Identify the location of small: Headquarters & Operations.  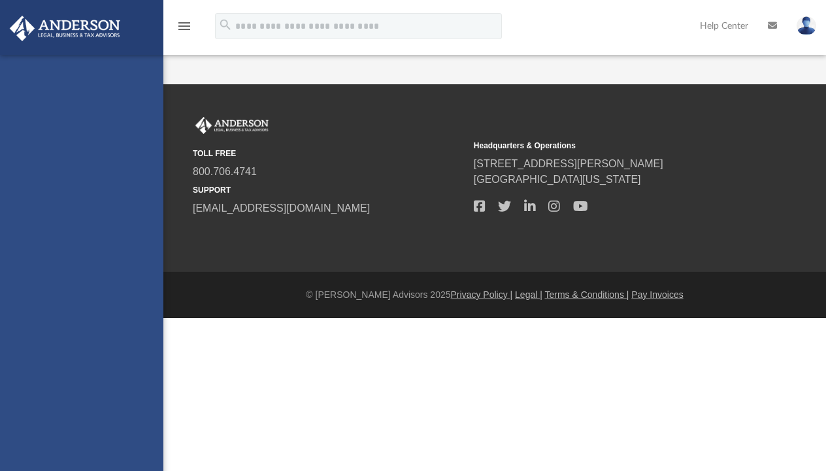
(610, 146).